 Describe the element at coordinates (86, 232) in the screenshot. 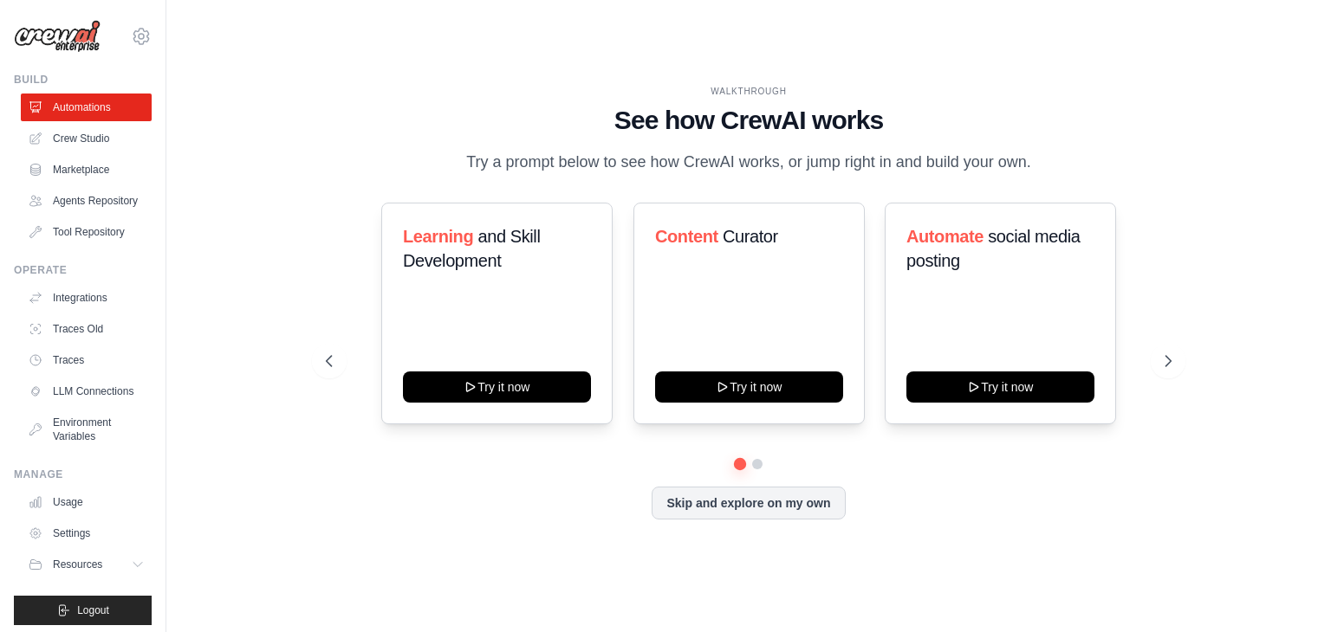

I see `a: Tool Repository` at that location.